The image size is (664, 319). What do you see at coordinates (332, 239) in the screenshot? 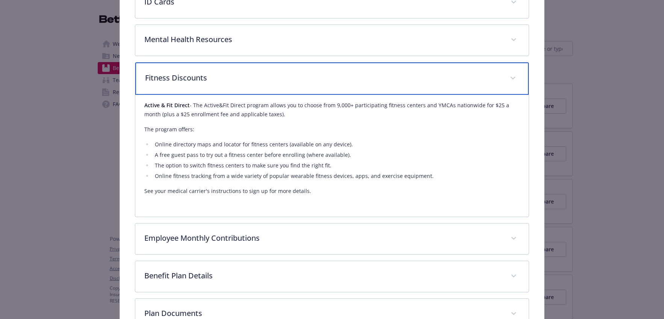
I see `div: Employee Monthly Contributions` at bounding box center [332, 239].